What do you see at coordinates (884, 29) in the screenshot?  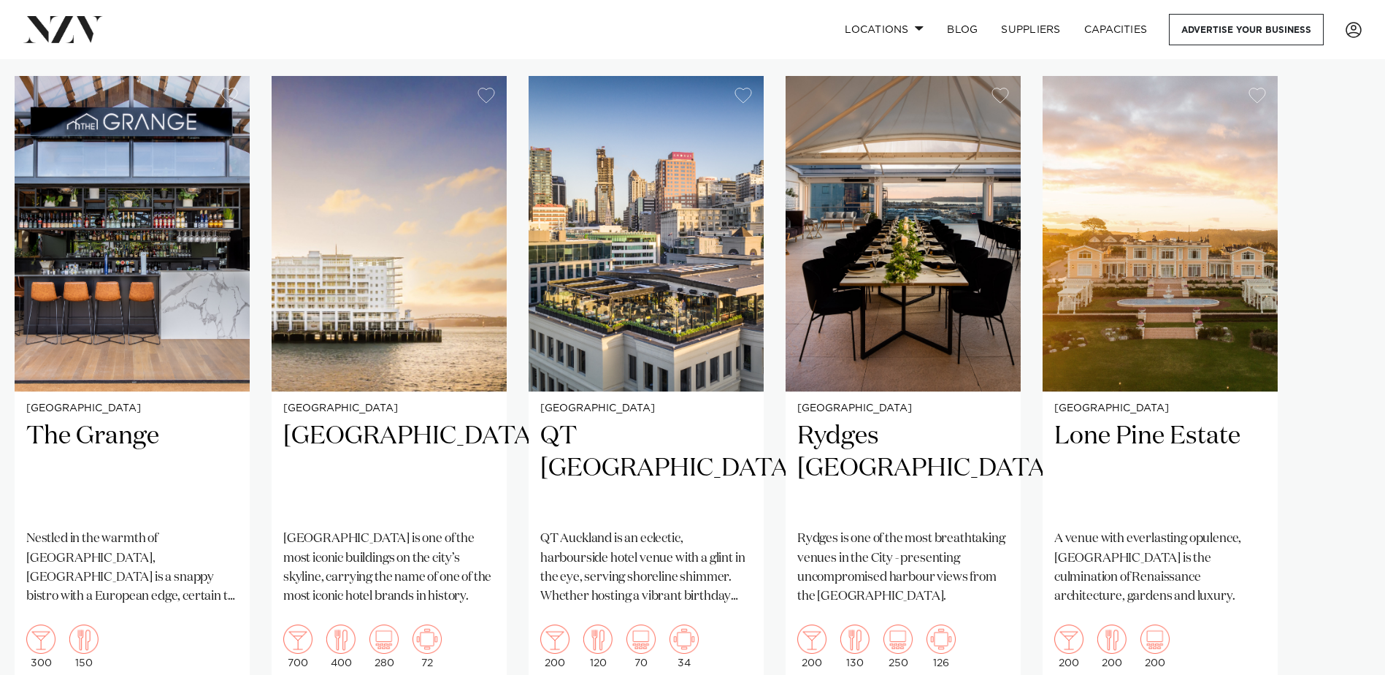 I see `a: Locations` at bounding box center [884, 29].